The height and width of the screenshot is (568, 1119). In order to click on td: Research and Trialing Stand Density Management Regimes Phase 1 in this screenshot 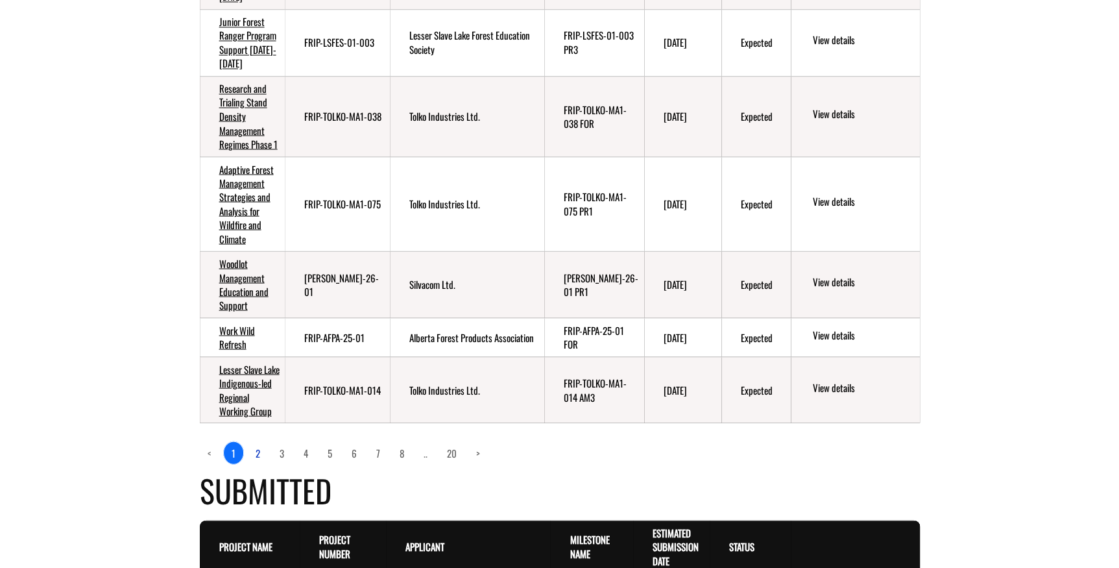, I will do `click(242, 116)`.